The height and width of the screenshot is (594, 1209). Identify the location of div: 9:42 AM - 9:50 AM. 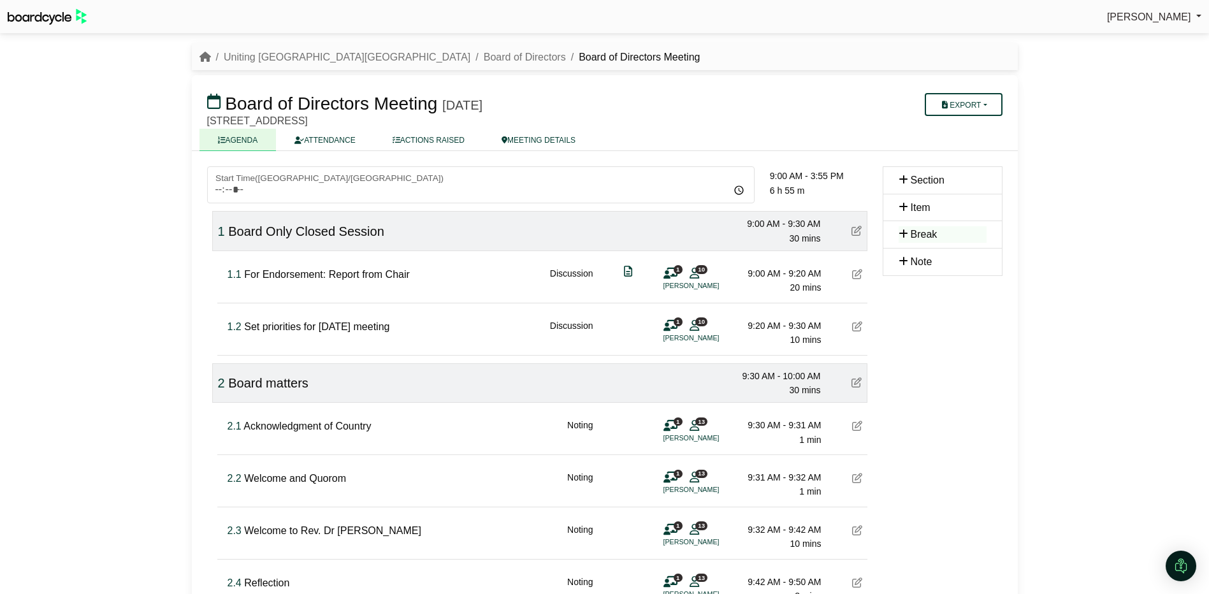
(777, 582).